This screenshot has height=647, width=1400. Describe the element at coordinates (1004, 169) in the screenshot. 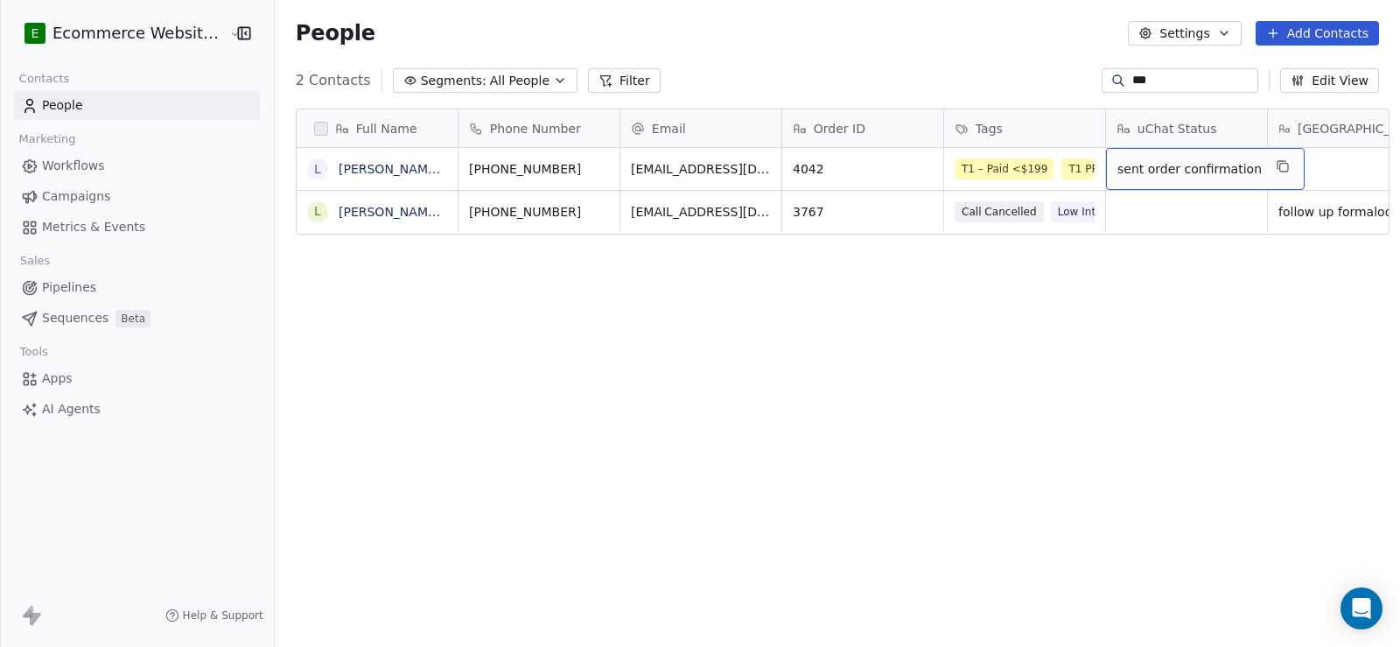

I see `span: T1 – Paid <$199` at that location.